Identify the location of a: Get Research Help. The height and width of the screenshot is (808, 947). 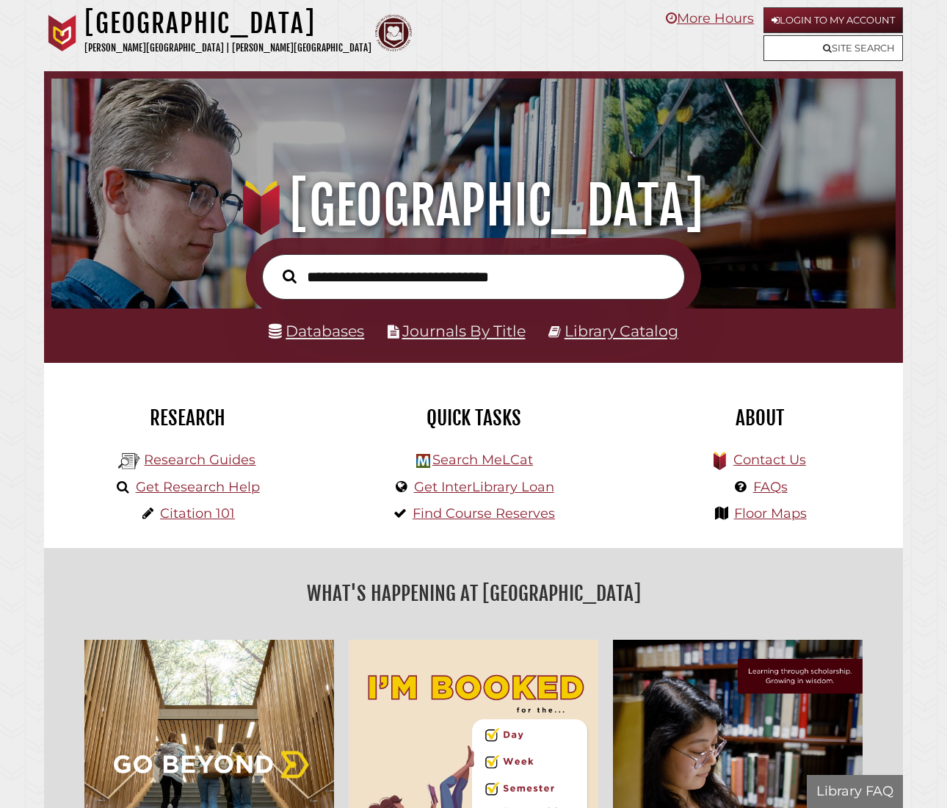
(198, 487).